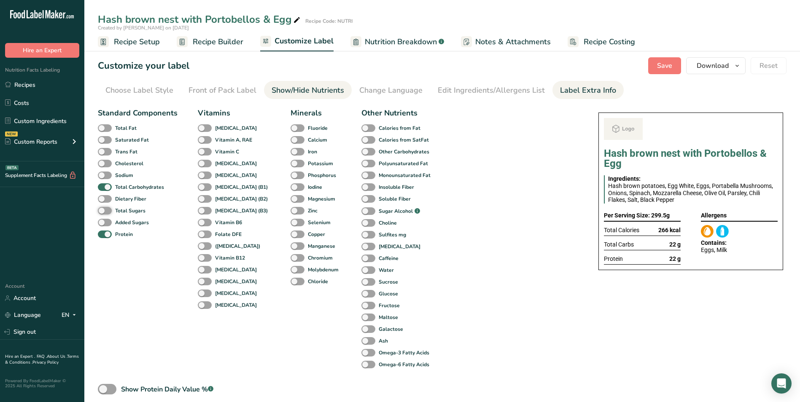  I want to click on button: Download, so click(716, 66).